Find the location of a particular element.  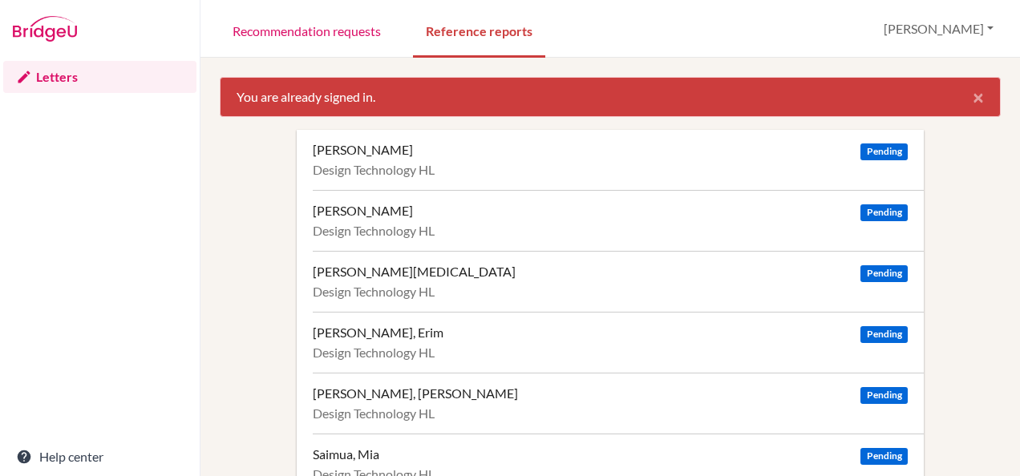

a: Reference reports is located at coordinates (479, 30).